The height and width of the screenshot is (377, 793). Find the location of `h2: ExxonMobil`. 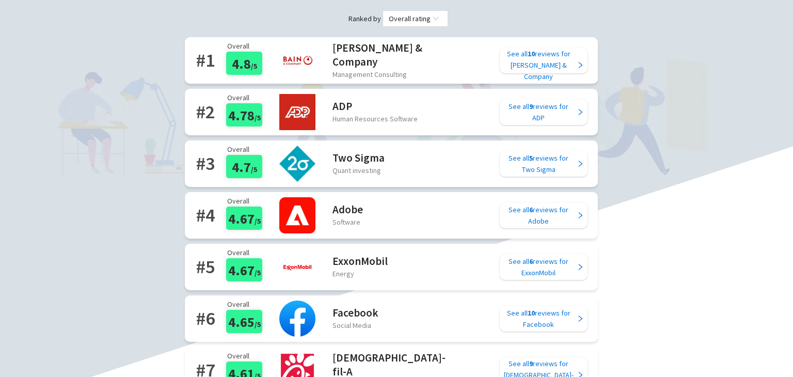

h2: ExxonMobil is located at coordinates (360, 261).